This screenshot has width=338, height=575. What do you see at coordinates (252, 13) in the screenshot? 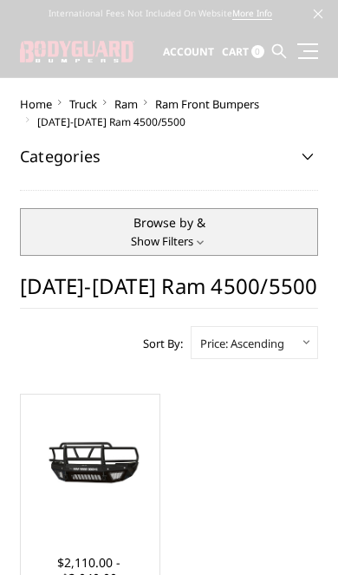
I see `a: More Info` at bounding box center [252, 13].